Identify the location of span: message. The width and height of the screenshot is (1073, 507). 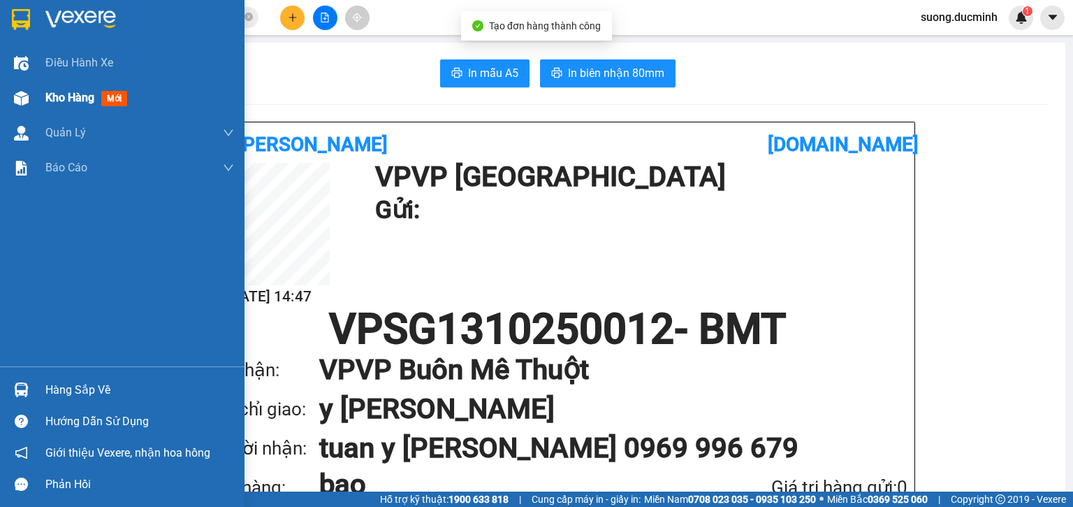
(21, 484).